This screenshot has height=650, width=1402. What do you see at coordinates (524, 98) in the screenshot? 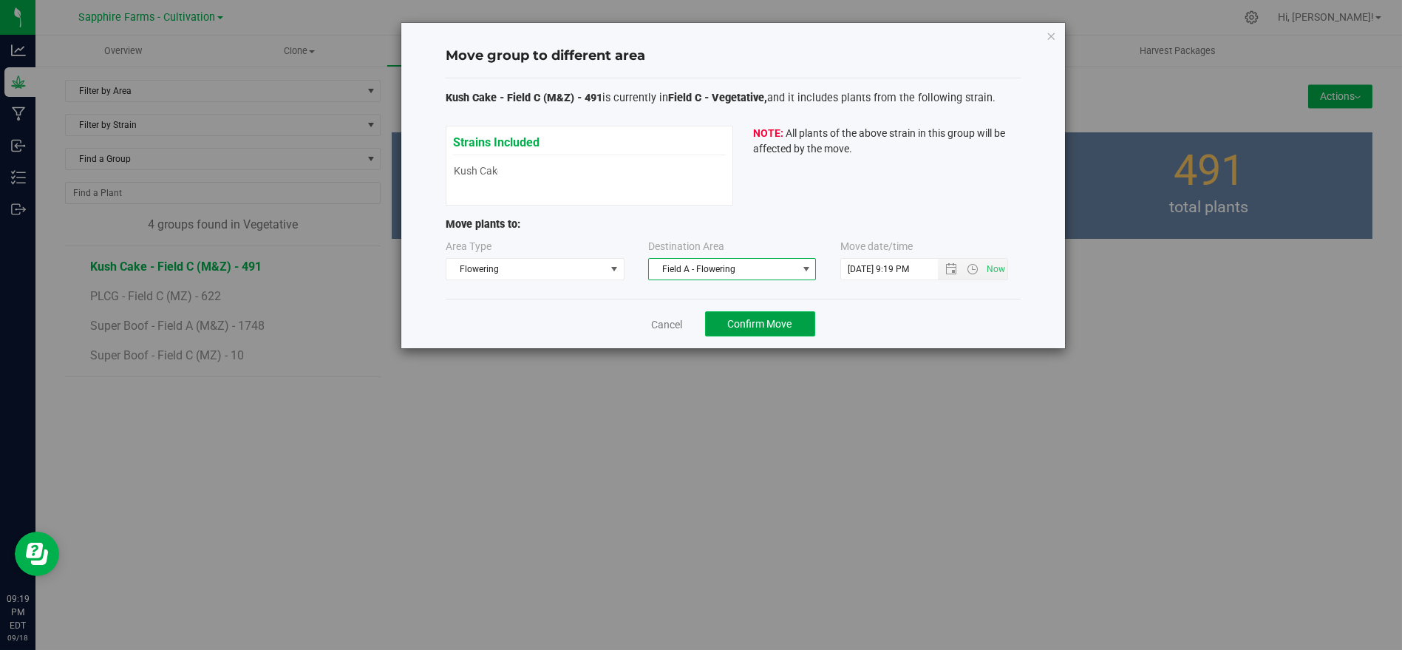
I see `span: Kush Cake - Field C (M&Z) - 491` at bounding box center [524, 98].